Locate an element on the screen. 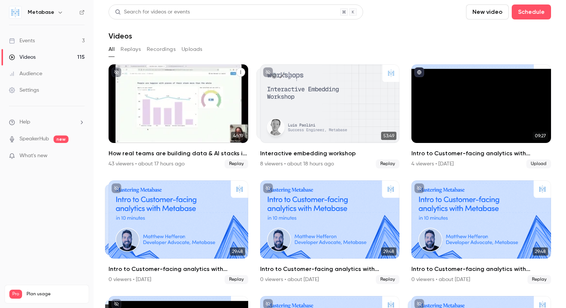  div: Settings is located at coordinates (24, 90).